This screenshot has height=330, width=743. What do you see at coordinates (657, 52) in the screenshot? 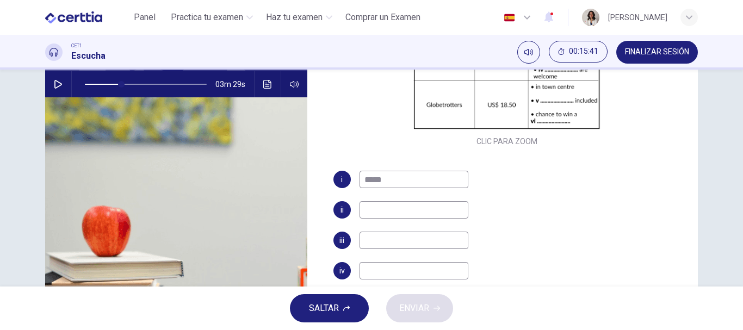
I see `span: FINALIZAR SESIÓN` at bounding box center [657, 52].